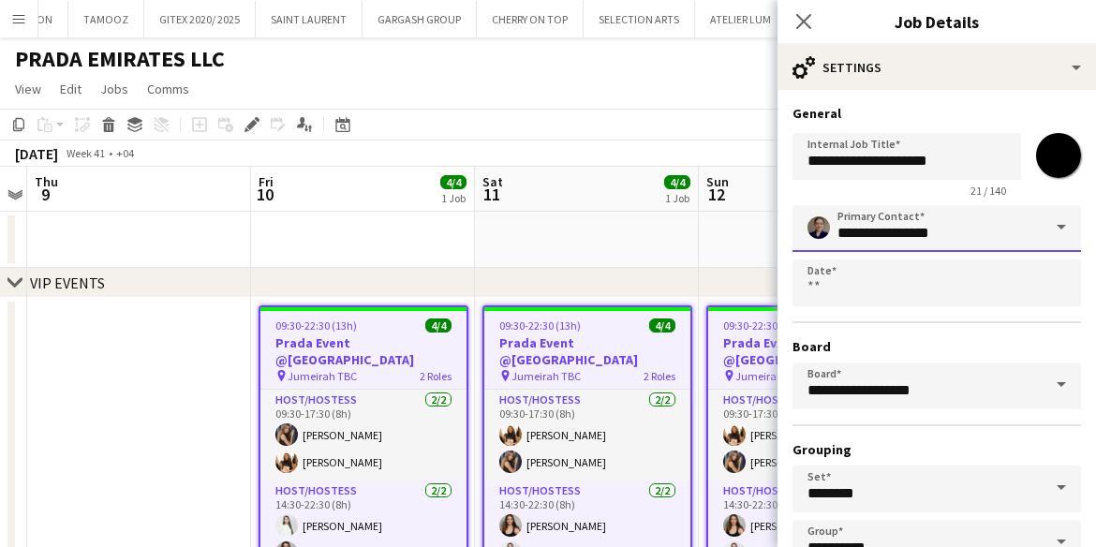  What do you see at coordinates (936, 113) in the screenshot?
I see `h3: General` at bounding box center [936, 113].